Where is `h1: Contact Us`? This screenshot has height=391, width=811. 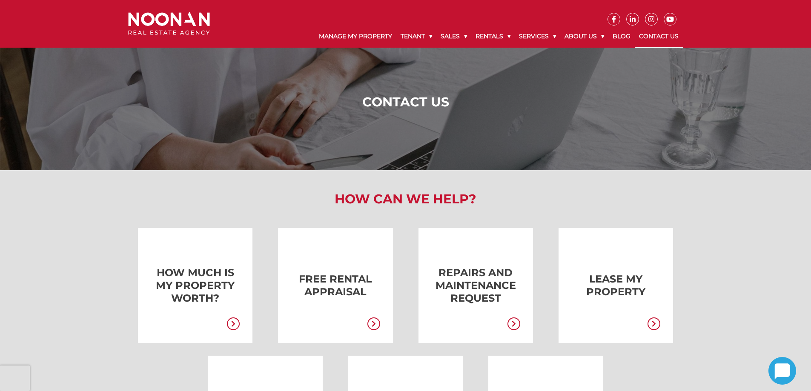
h1: Contact Us is located at coordinates (405, 102).